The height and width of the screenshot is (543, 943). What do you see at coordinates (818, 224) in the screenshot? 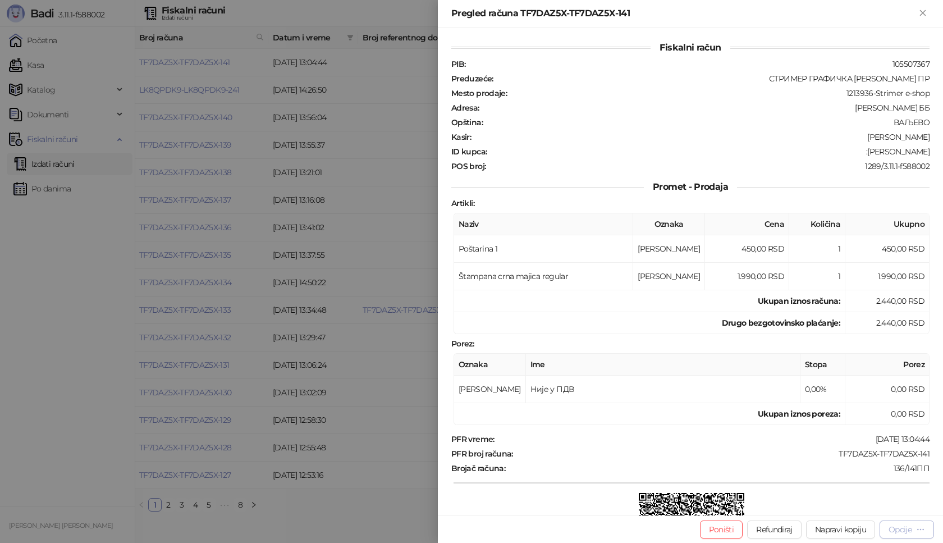
I see `th: Količina` at bounding box center [818, 224].